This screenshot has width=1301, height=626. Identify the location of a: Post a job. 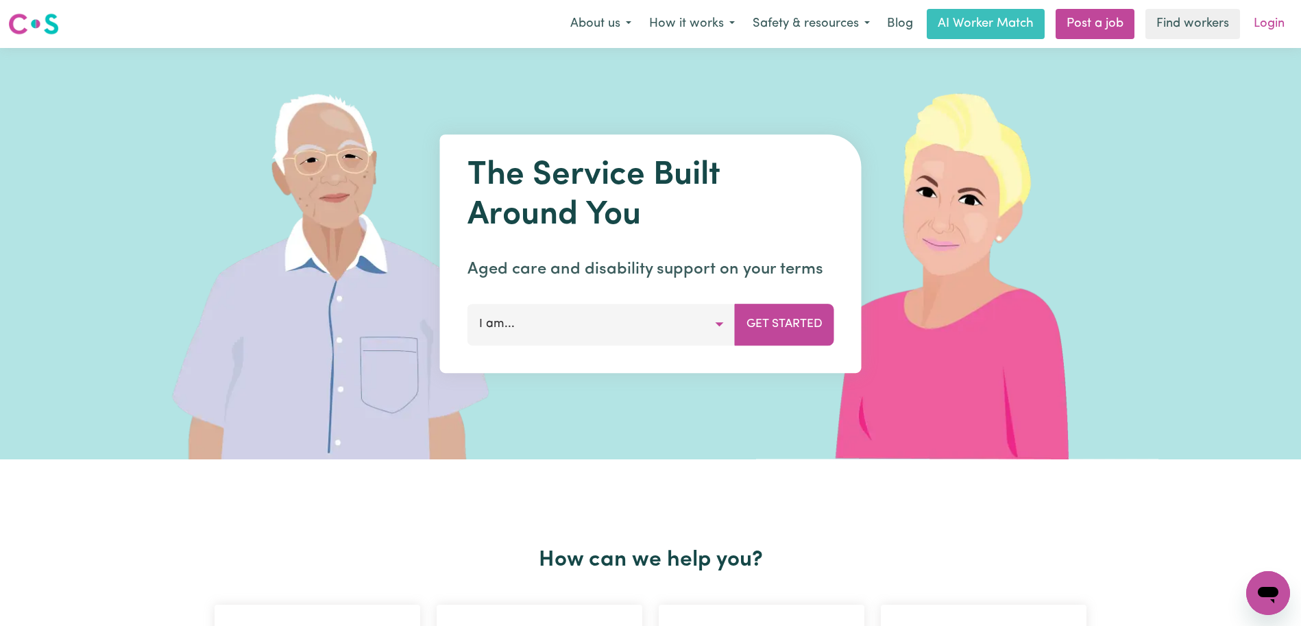
(1095, 24).